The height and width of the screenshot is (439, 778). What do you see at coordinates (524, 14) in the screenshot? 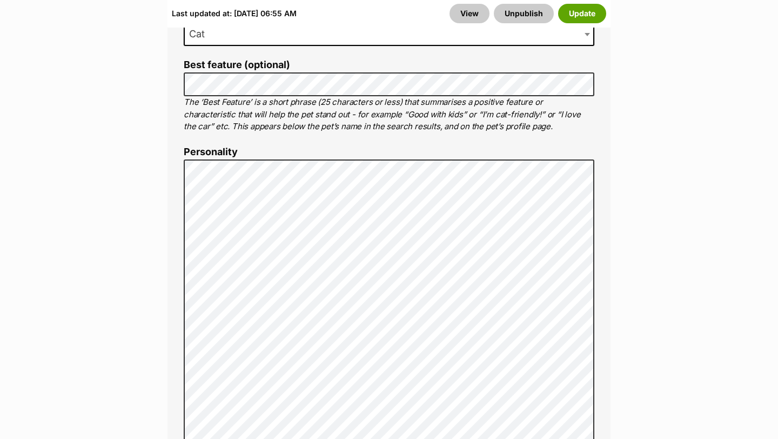
I see `button: Unpublish` at bounding box center [524, 14].